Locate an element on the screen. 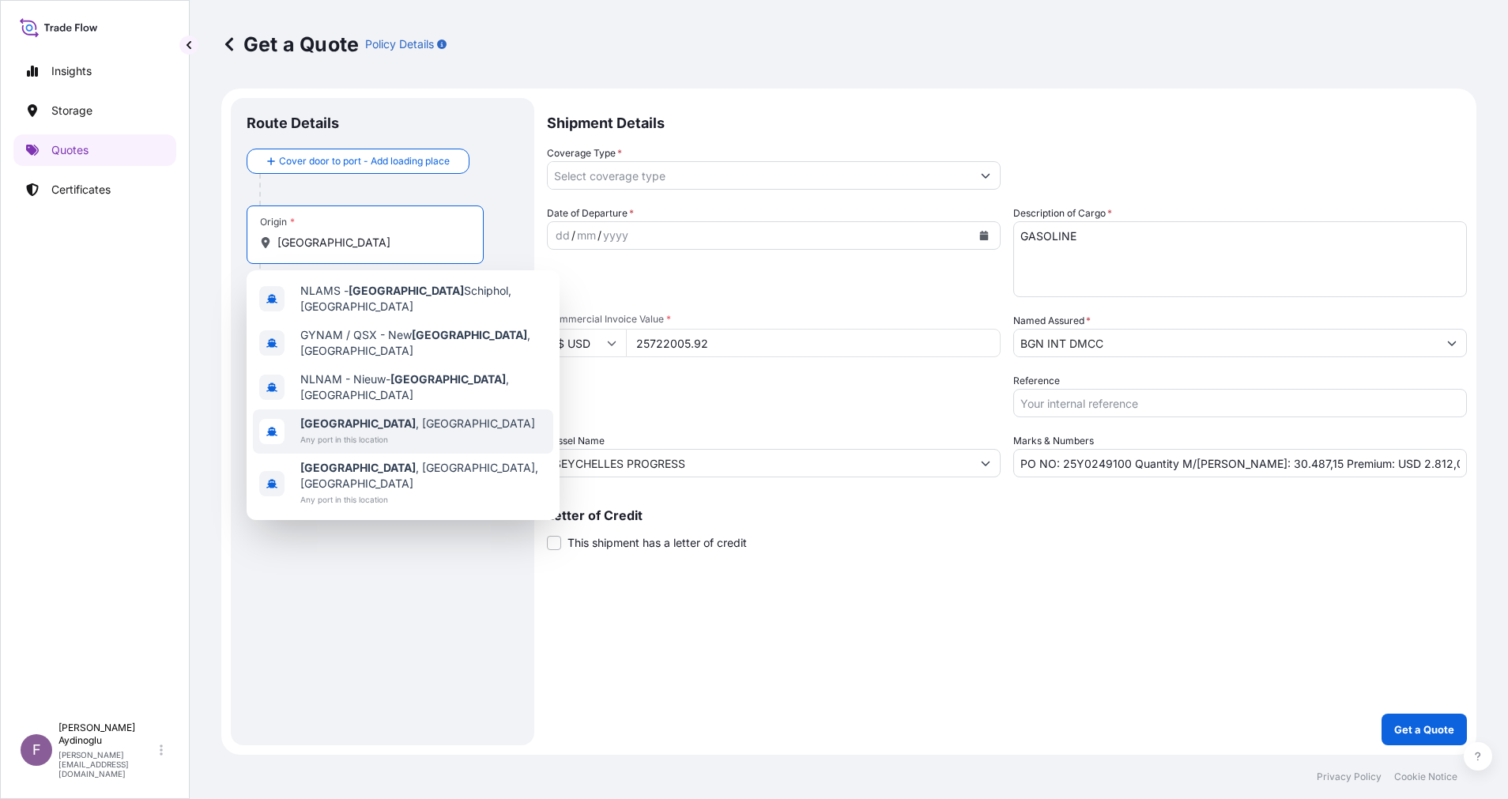 The image size is (1508, 799). label: Description of Cargo is located at coordinates (1063, 213).